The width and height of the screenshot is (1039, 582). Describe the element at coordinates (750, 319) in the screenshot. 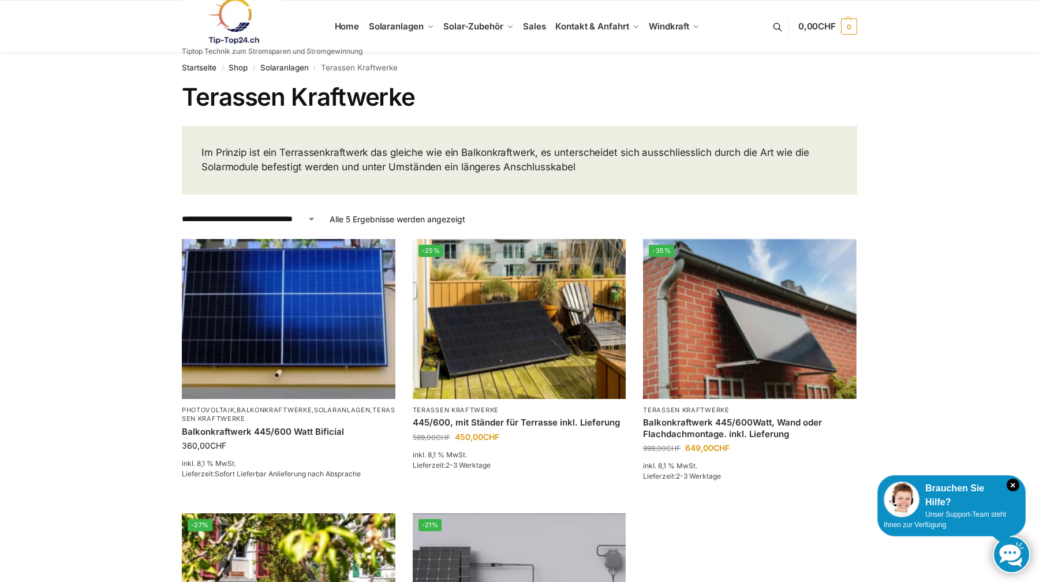

I see `img: Wandbefestigung Solarmodul` at that location.